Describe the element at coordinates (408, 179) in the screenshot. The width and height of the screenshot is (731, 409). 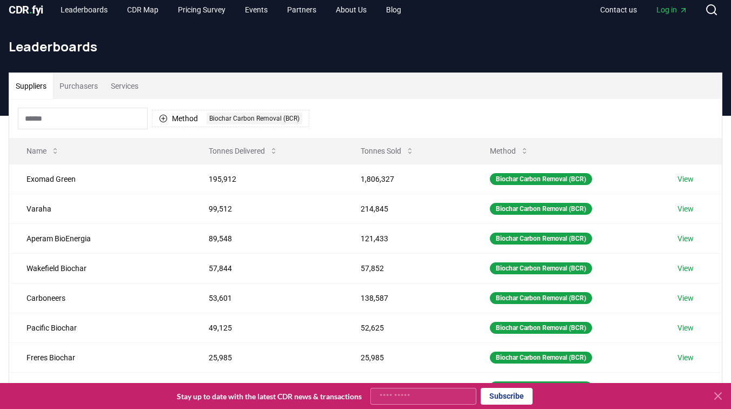
I see `td: 1,806,327` at that location.